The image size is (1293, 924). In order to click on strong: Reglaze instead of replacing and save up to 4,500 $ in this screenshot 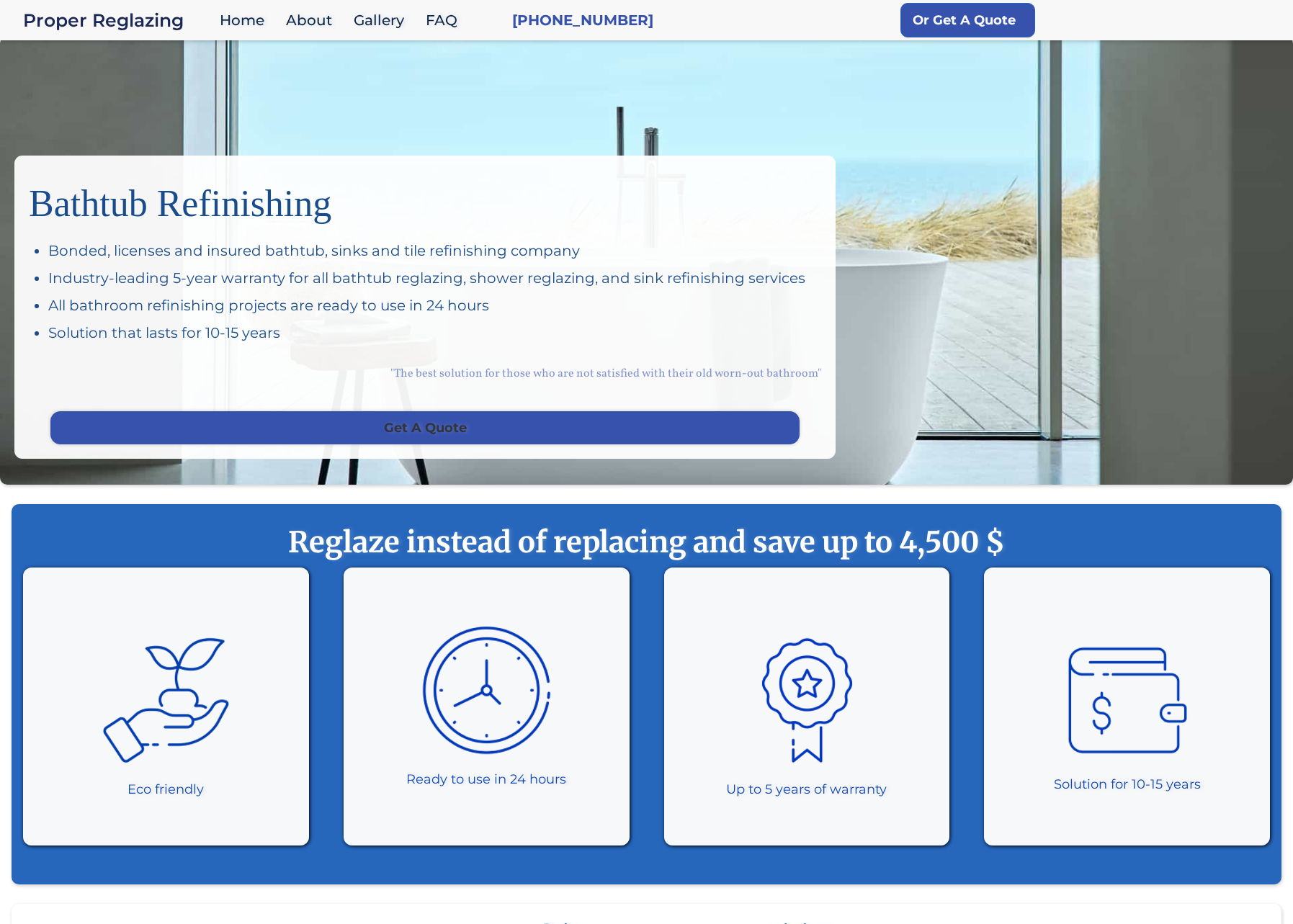, I will do `click(646, 543)`.